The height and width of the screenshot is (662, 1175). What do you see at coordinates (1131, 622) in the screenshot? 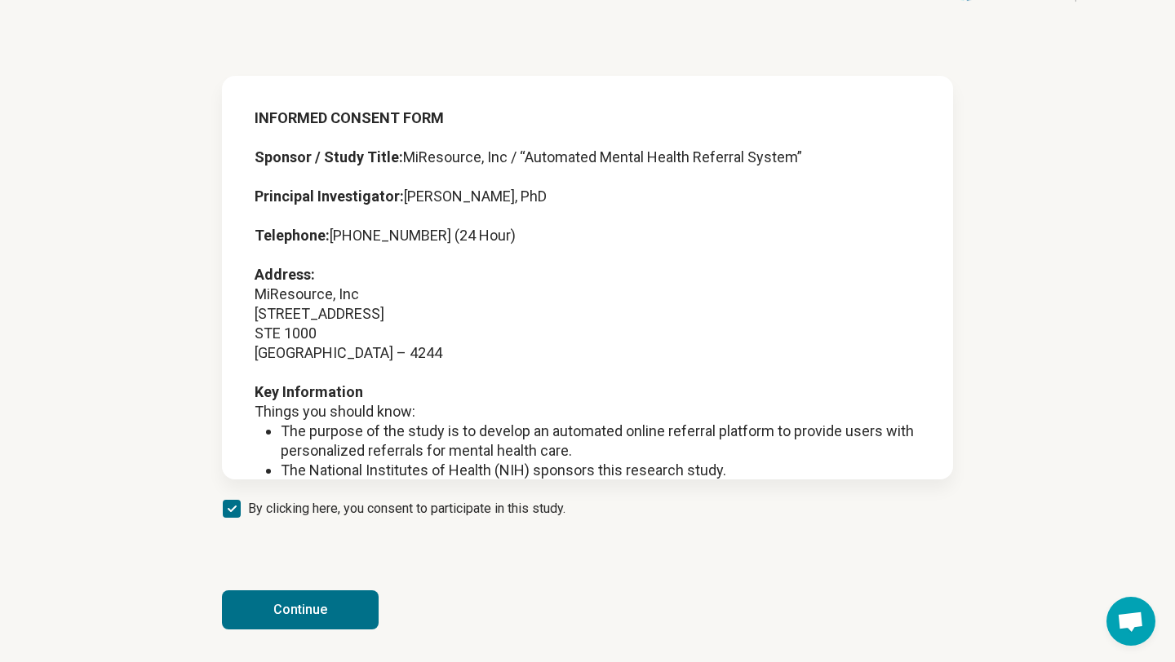
I see `div: Open chat` at bounding box center [1131, 622].